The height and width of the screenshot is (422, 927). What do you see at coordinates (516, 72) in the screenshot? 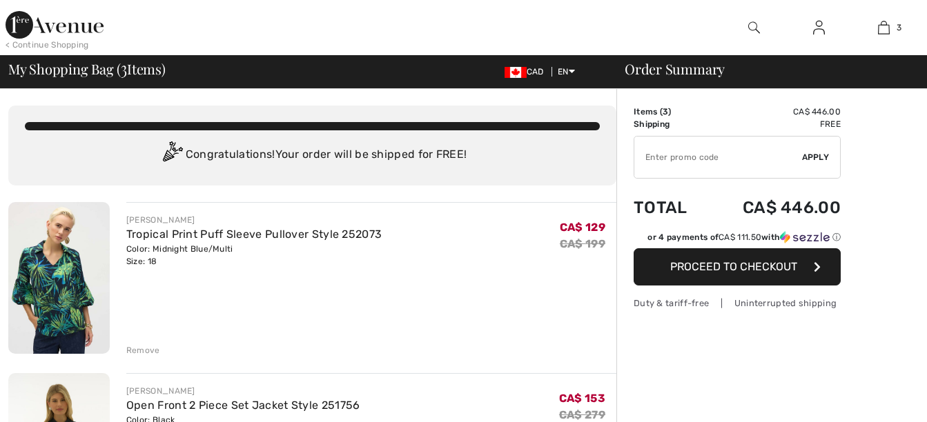
I see `img: Canadian Dollar` at bounding box center [516, 72].